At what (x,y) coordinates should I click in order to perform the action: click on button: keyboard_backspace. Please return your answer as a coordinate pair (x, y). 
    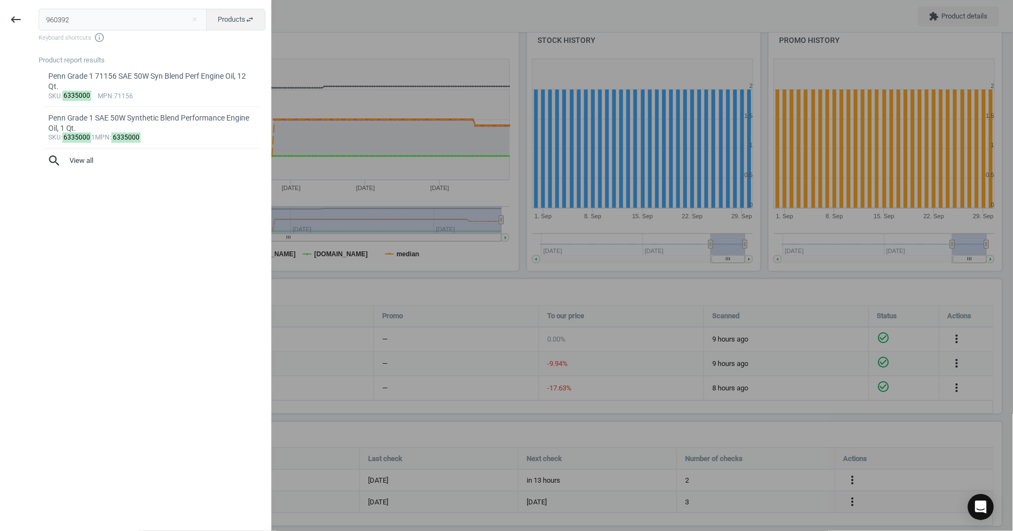
    Looking at the image, I should click on (16, 20).